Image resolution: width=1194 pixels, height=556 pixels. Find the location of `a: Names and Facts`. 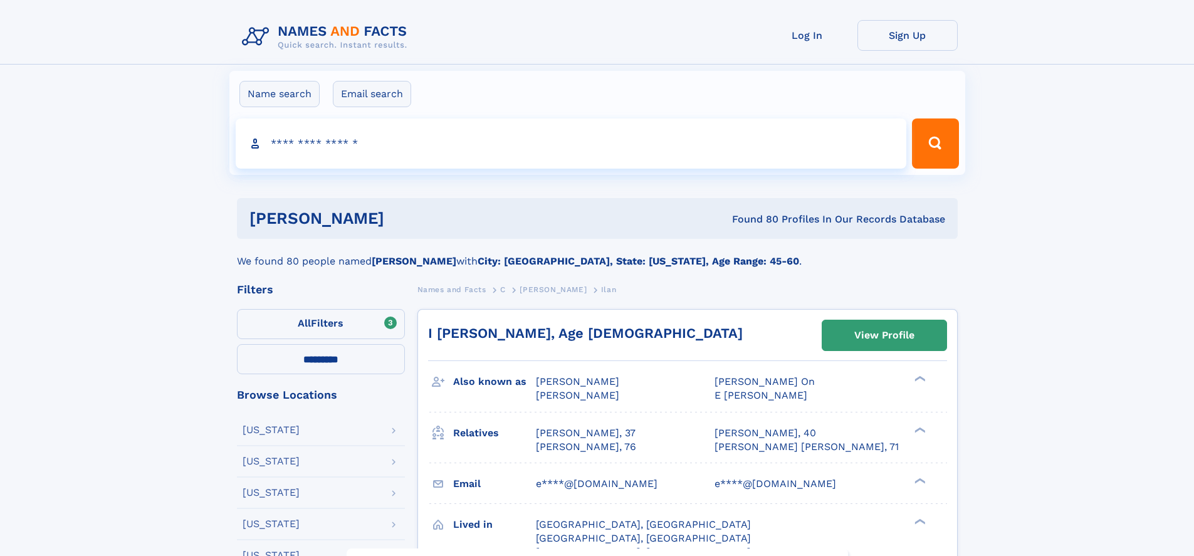

a: Names and Facts is located at coordinates (452, 289).